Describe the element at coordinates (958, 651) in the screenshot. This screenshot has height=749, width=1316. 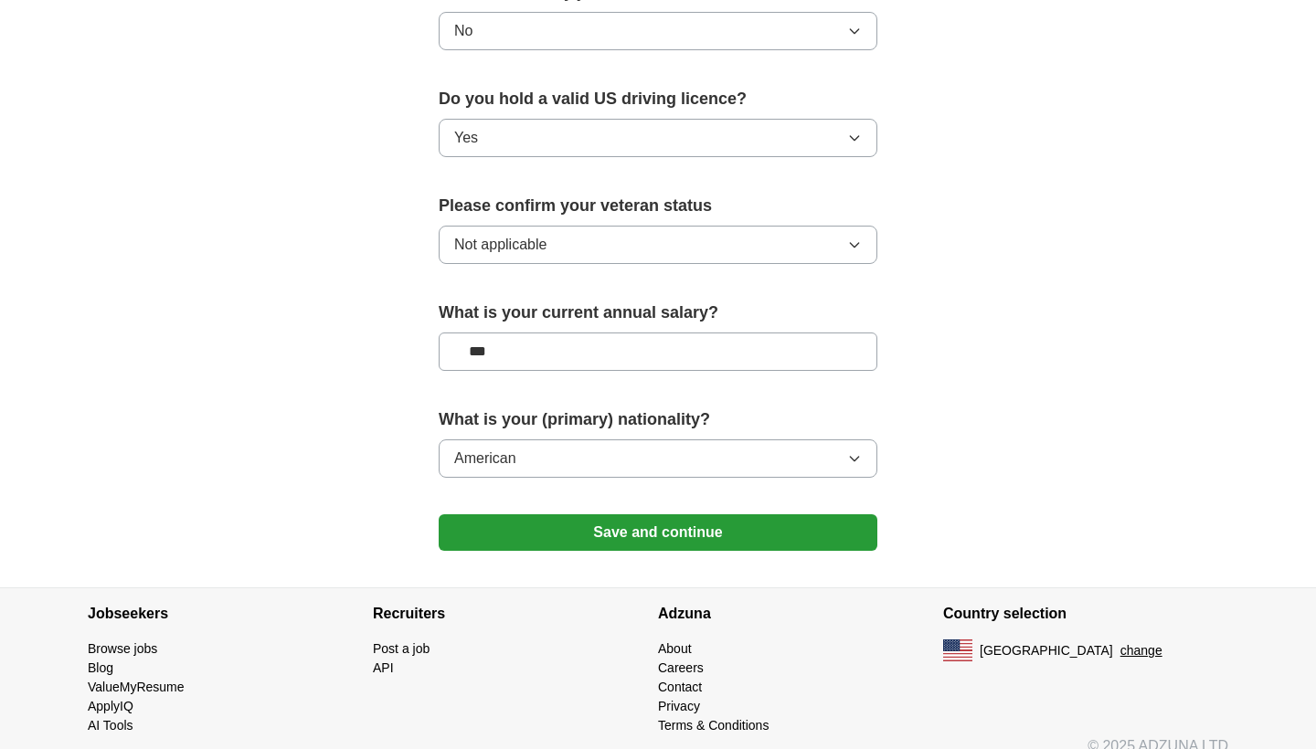
I see `img: US flag` at that location.